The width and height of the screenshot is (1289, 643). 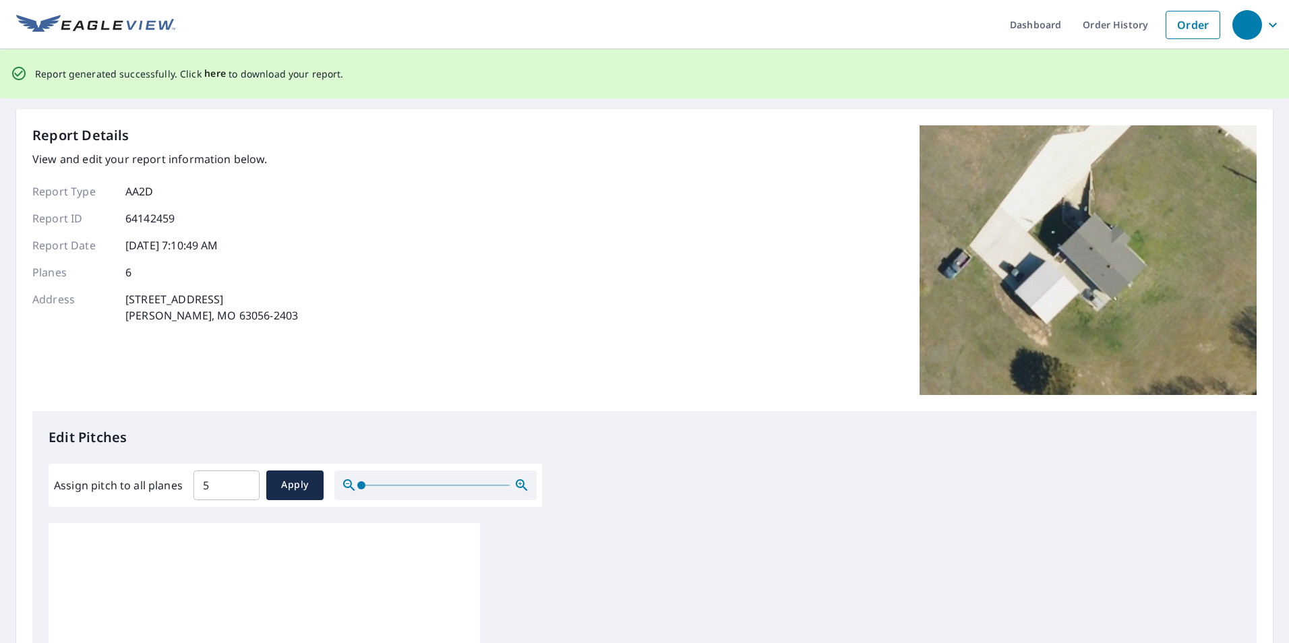 I want to click on p: Edit Pitches, so click(x=645, y=438).